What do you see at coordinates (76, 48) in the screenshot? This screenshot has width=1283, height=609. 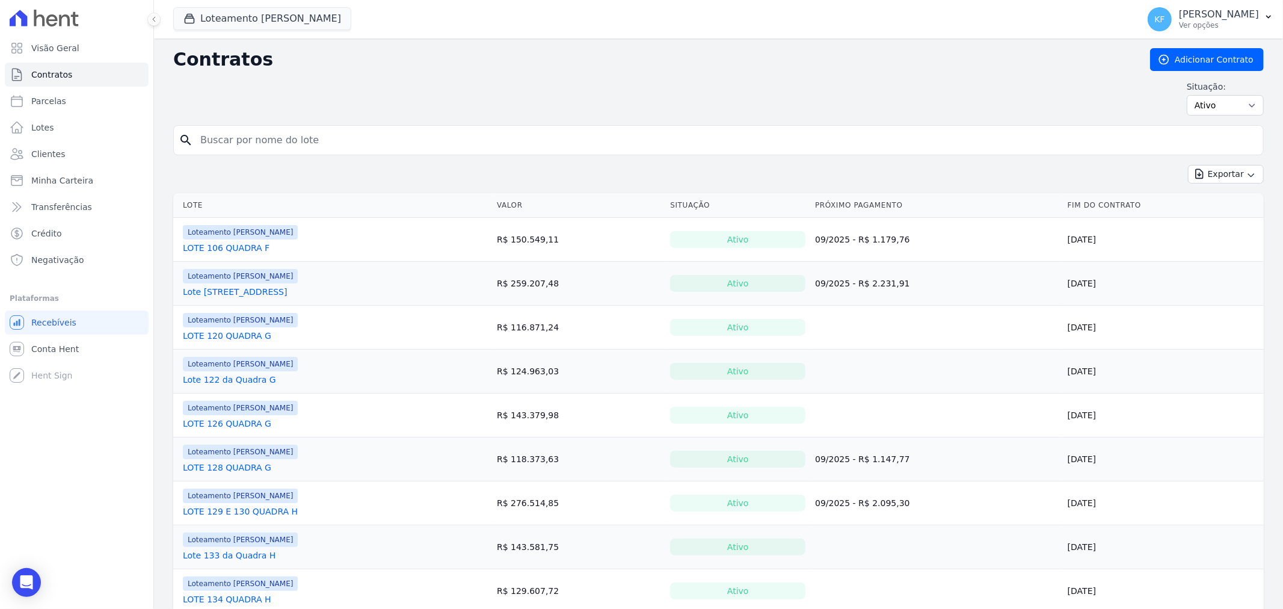 I see `a: Visão Geral` at bounding box center [76, 48].